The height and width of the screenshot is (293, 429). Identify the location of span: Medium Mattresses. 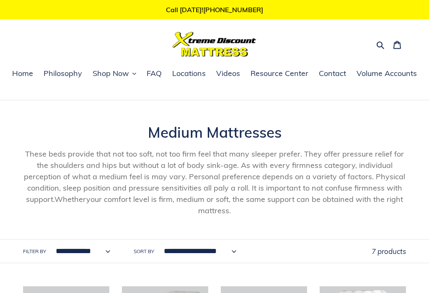
(215, 132).